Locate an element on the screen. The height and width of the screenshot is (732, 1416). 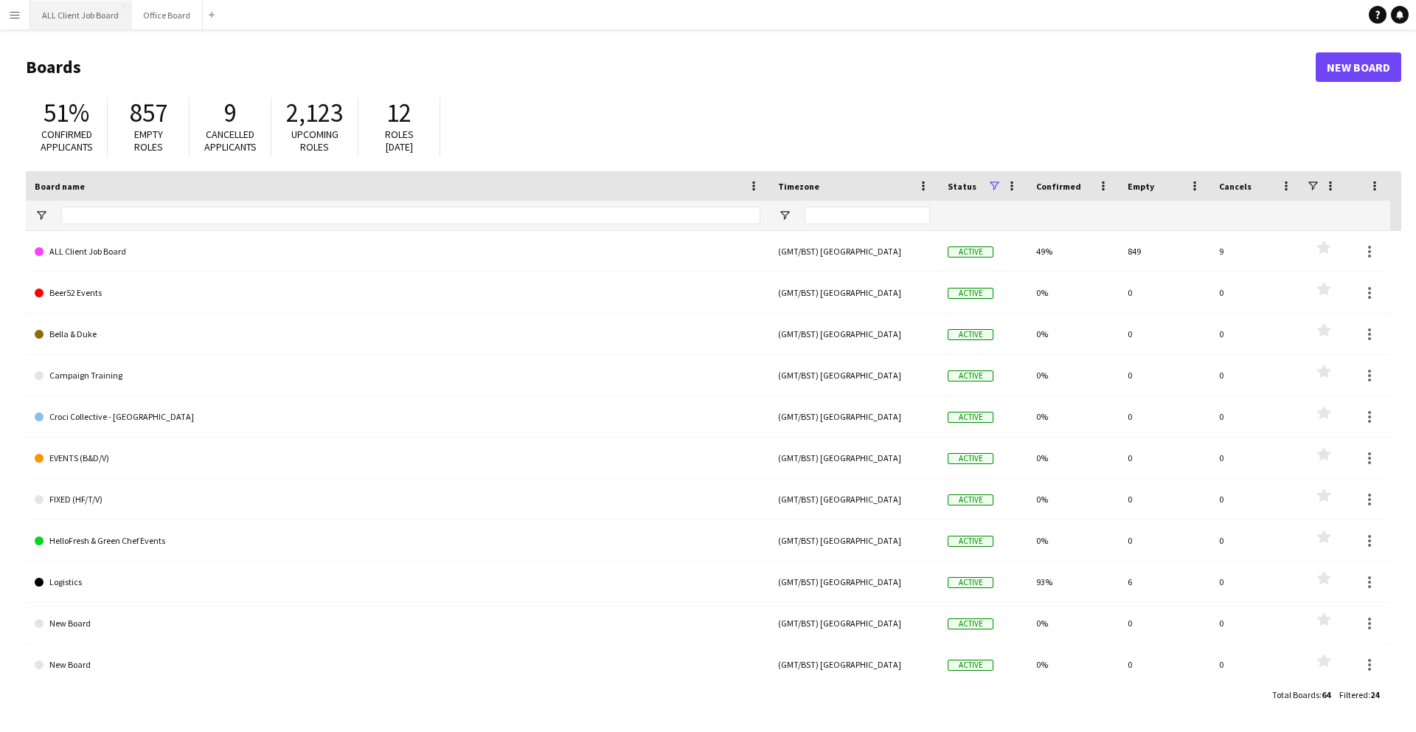
span: 64 is located at coordinates (1326, 694).